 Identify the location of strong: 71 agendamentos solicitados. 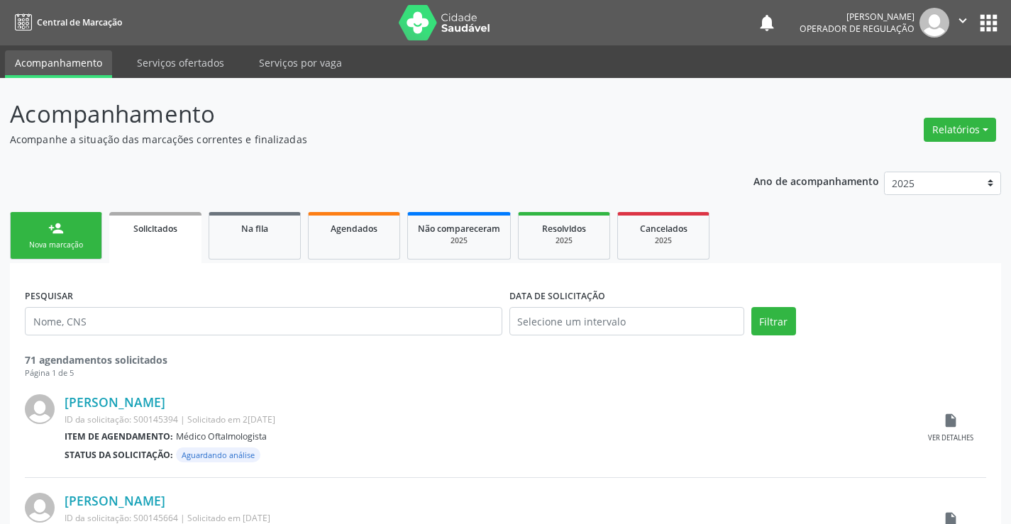
(96, 360).